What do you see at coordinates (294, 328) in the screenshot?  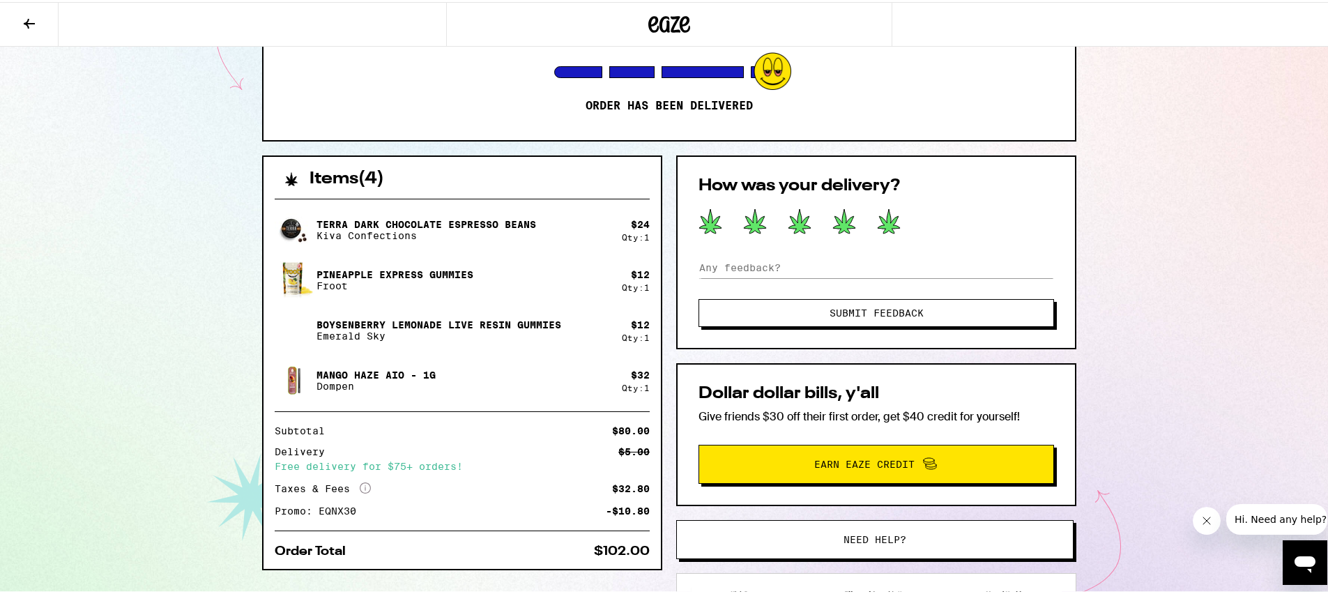 I see `img: Boysenberry Lemonade Live Resin Gummies` at bounding box center [294, 328].